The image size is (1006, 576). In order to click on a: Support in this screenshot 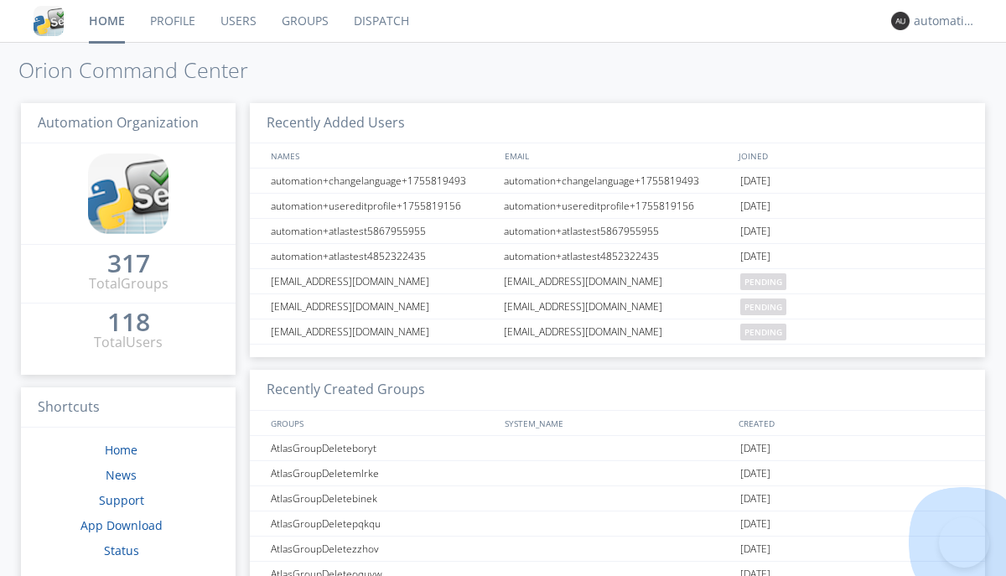, I will do `click(122, 500)`.